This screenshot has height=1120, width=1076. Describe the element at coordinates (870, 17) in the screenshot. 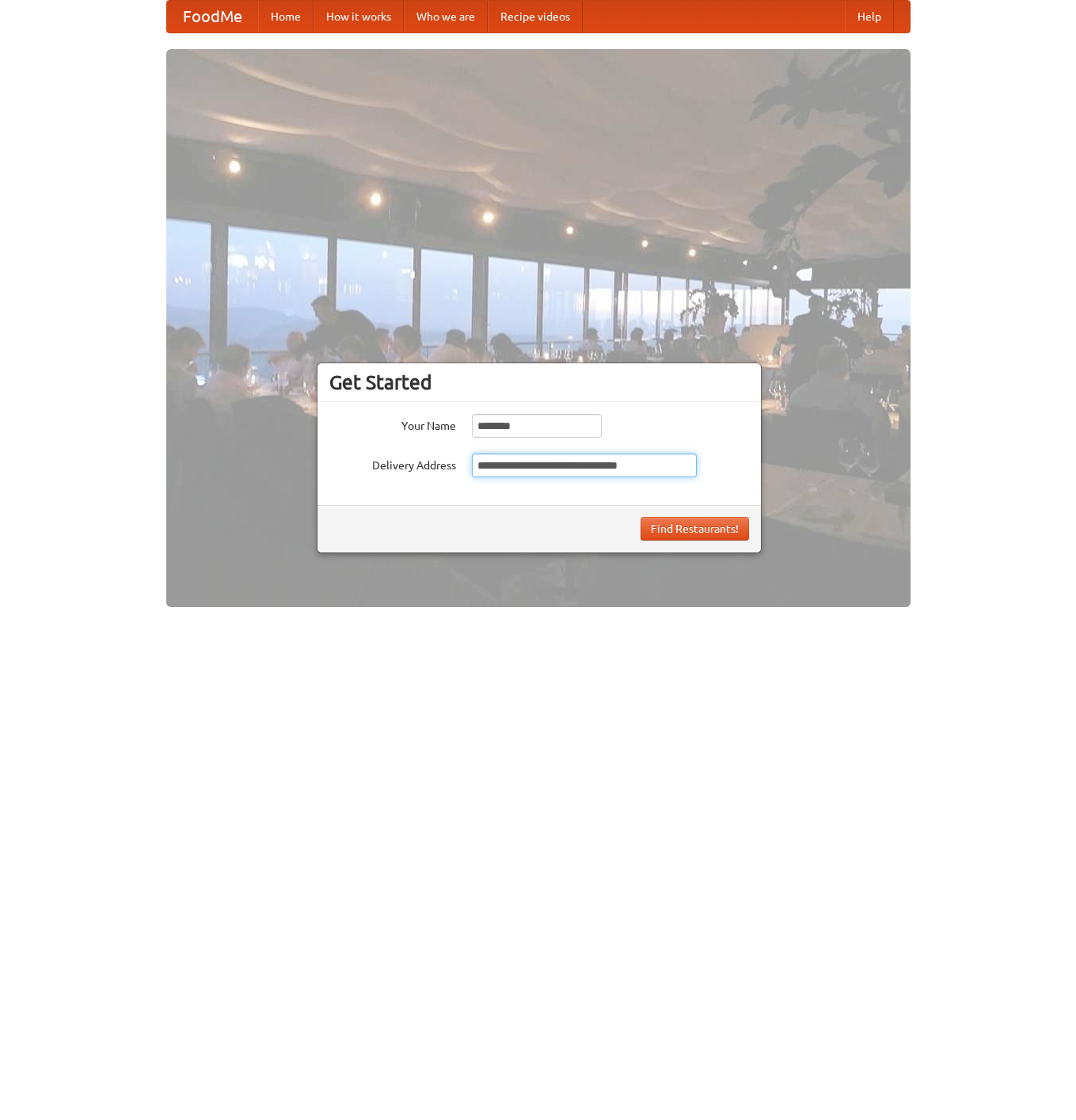

I see `a: Help` at that location.